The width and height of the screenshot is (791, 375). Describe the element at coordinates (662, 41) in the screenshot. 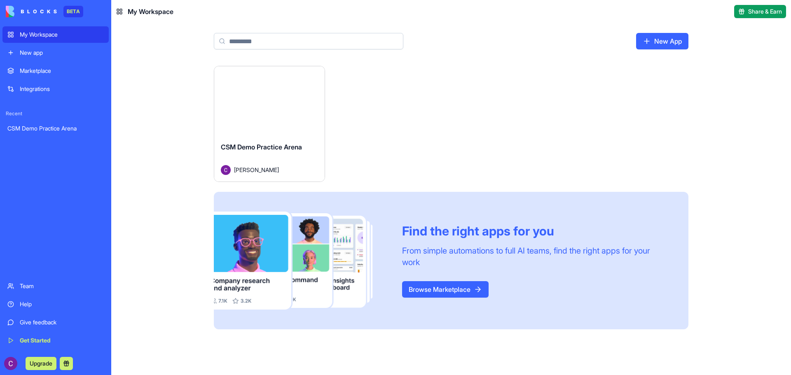

I see `a: New App` at that location.